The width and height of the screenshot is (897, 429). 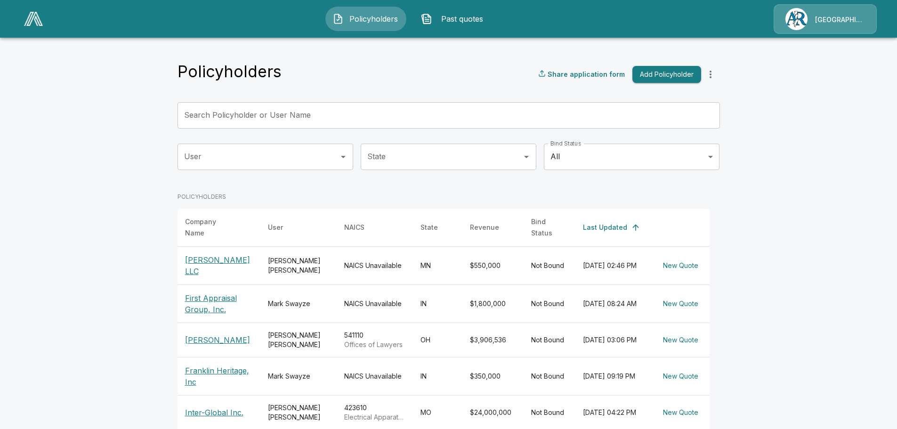 What do you see at coordinates (219, 412) in the screenshot?
I see `p: Inter-Global Inc.` at bounding box center [219, 412].